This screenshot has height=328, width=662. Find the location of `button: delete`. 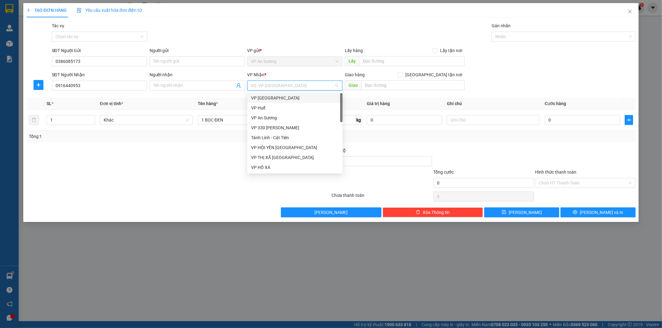

button: delete is located at coordinates (34, 120).